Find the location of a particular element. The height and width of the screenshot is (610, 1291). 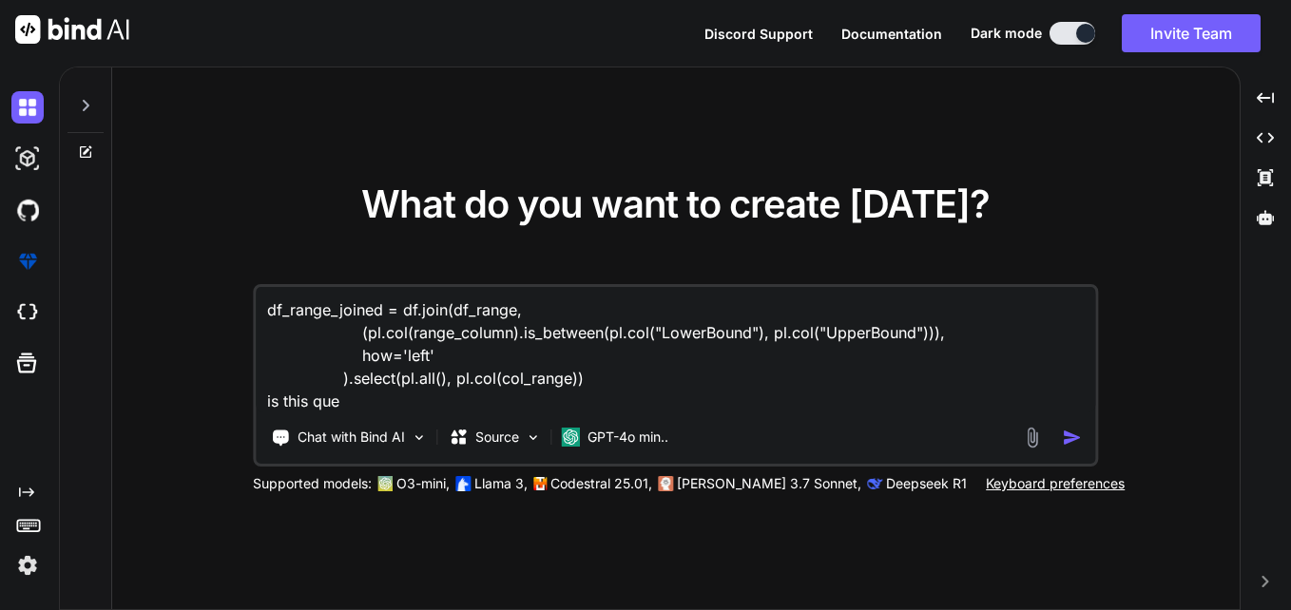

button: Invite Team is located at coordinates (1191, 33).